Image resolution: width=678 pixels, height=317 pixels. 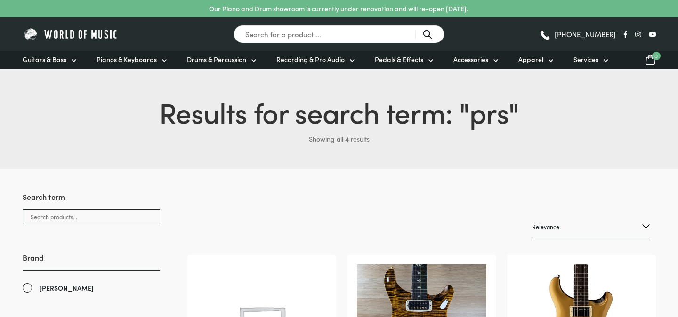 I want to click on span: Apparel, so click(x=530, y=59).